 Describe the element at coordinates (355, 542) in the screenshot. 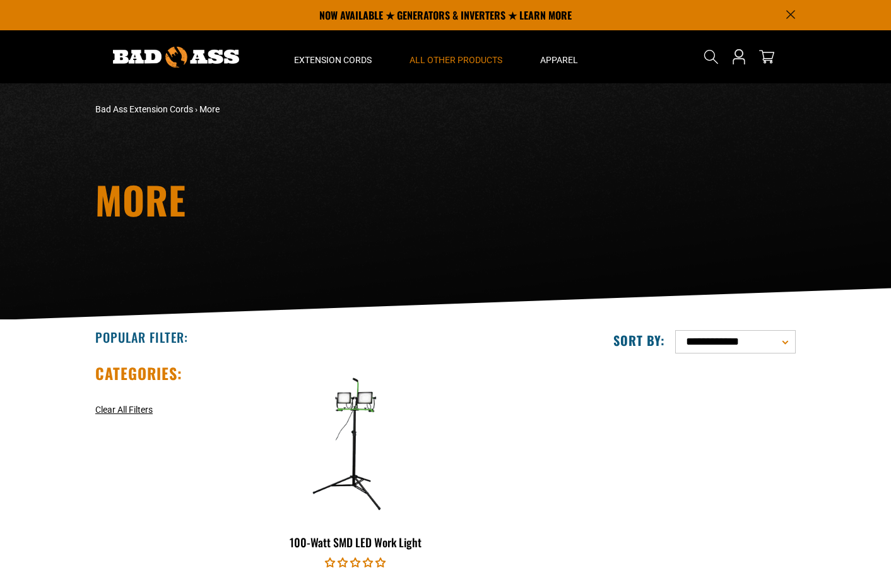

I see `div: 100-Watt SMD LED Work Light` at that location.